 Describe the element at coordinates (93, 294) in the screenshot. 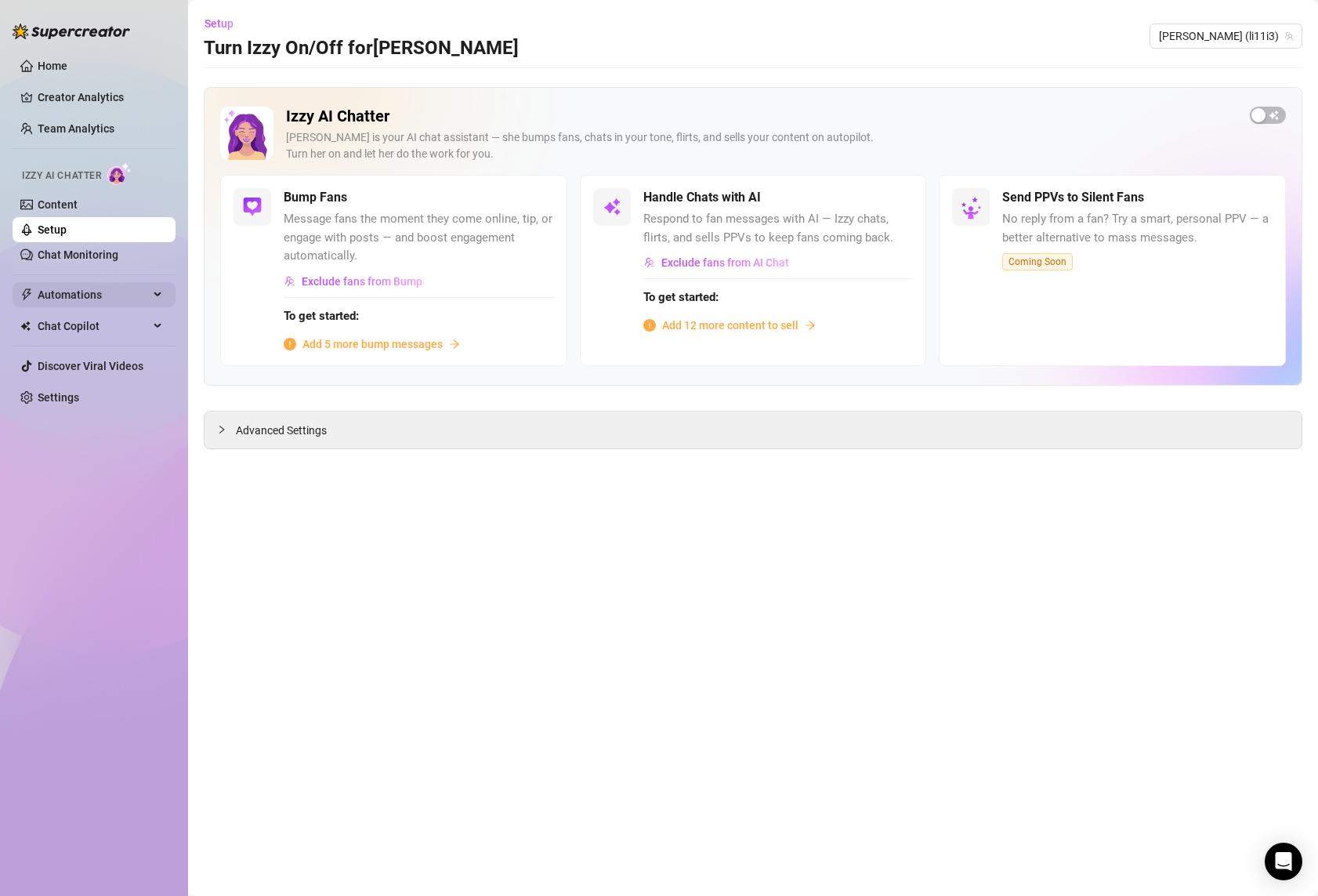

I see `span: Automations` at that location.